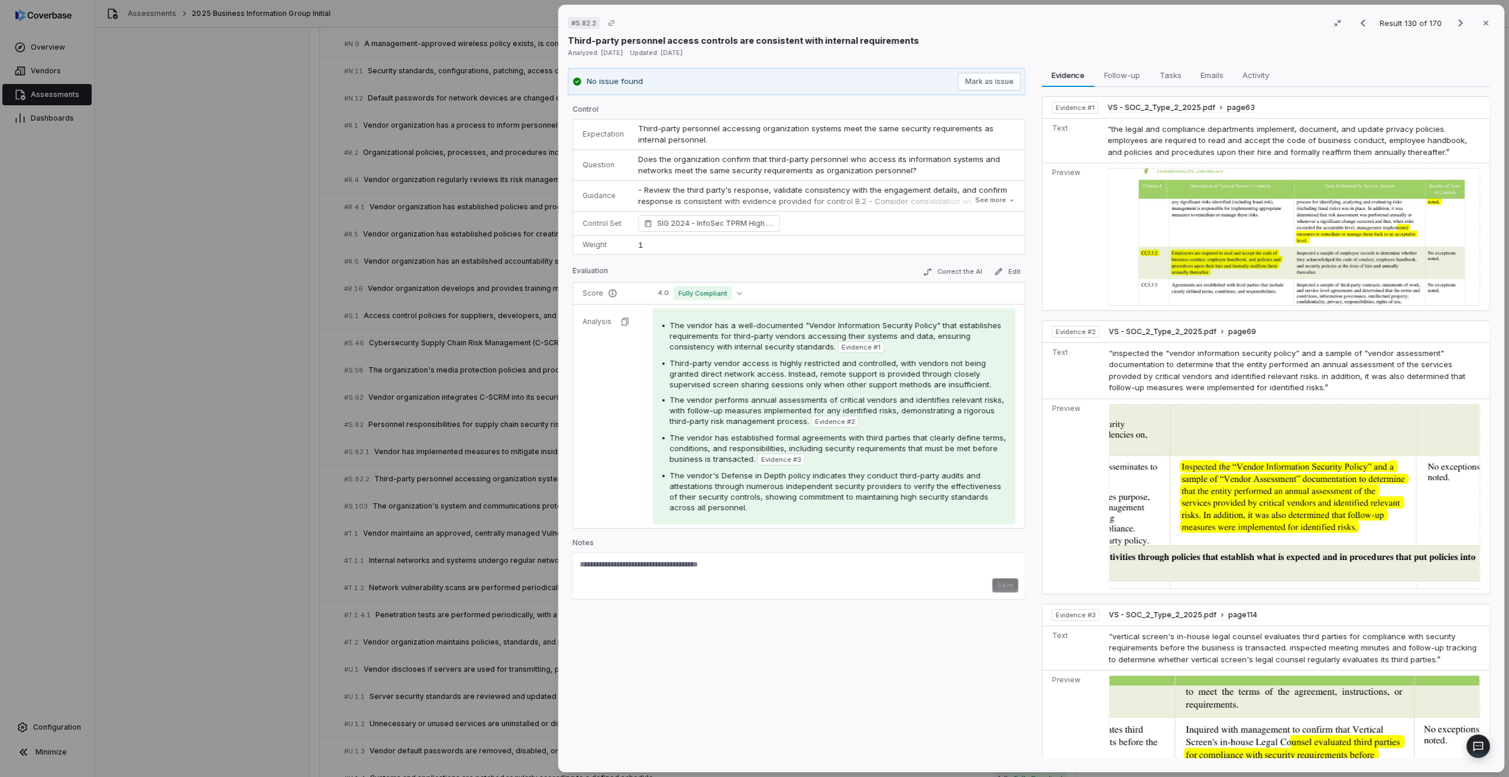 This screenshot has width=1509, height=777. Describe the element at coordinates (1242, 332) in the screenshot. I see `span: page 69` at that location.